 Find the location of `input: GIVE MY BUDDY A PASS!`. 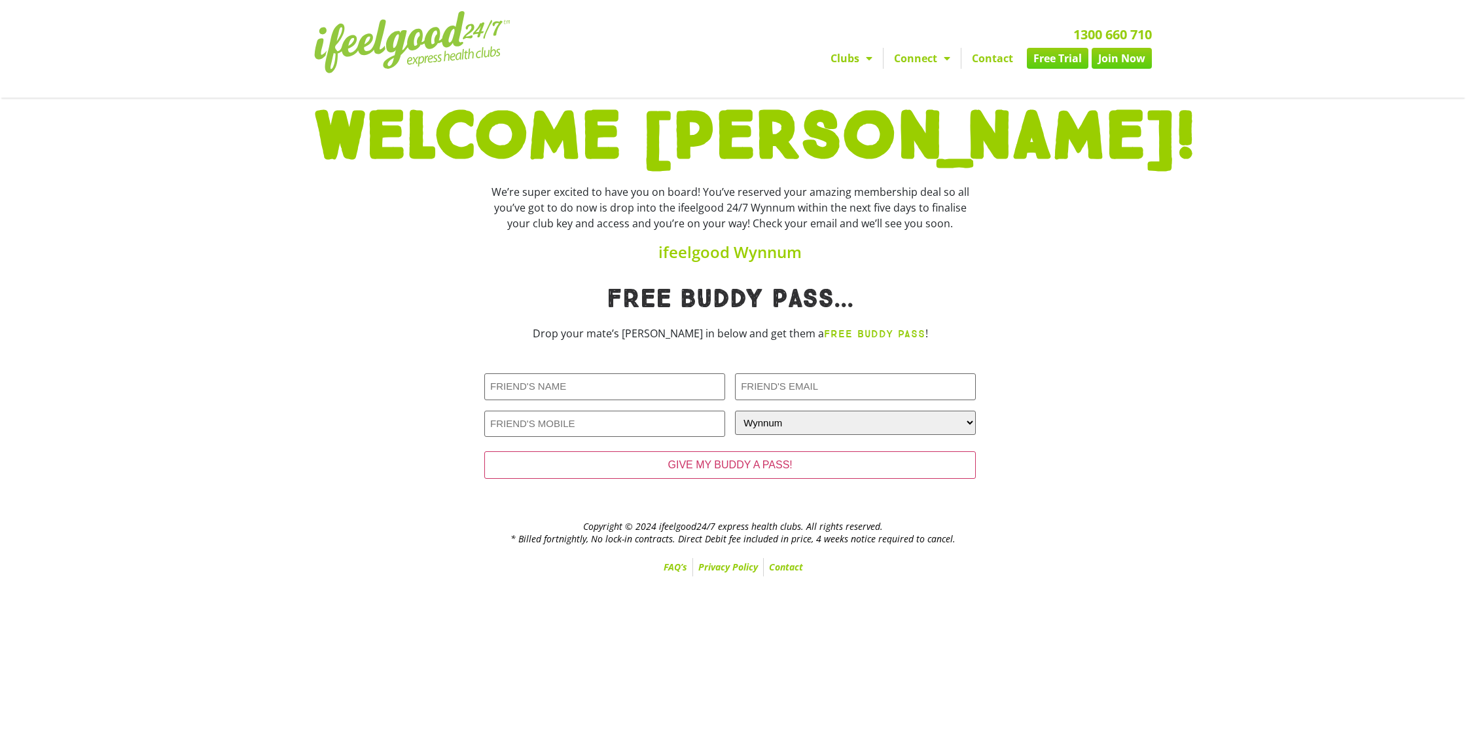

input: GIVE MY BUDDY A PASS! is located at coordinates (730, 465).